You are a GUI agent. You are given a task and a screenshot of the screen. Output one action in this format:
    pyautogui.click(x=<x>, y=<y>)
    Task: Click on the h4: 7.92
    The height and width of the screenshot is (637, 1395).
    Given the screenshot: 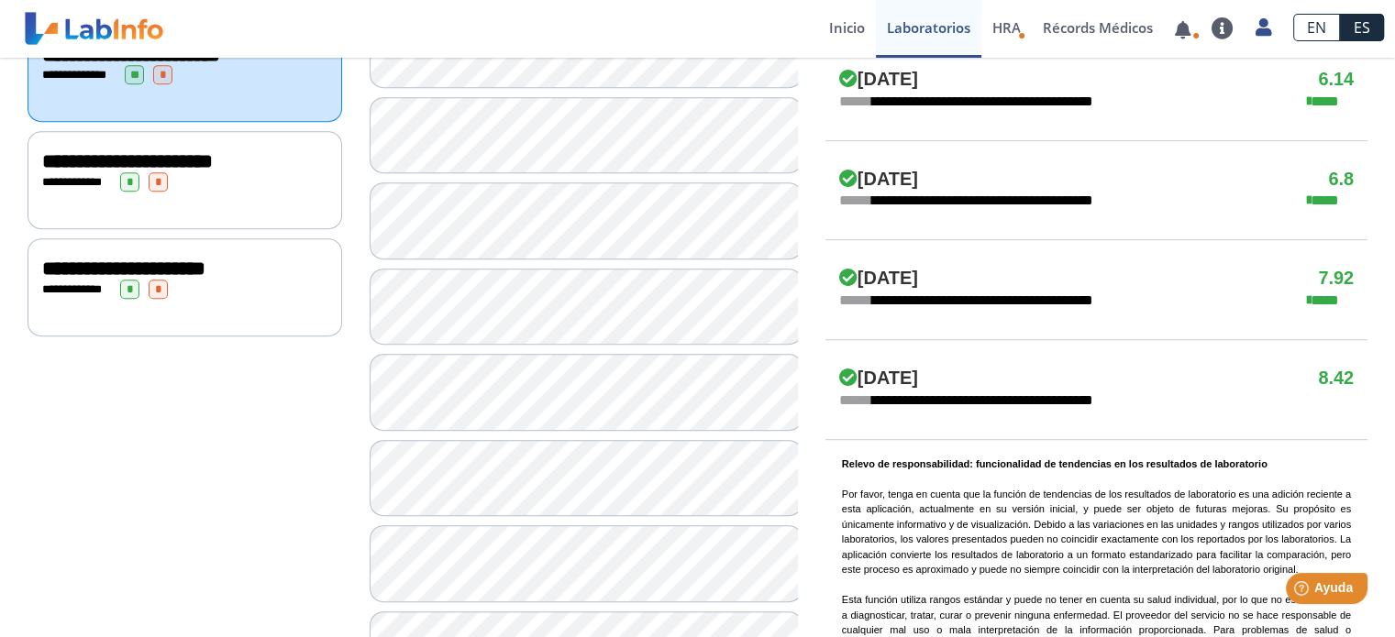 What is the action you would take?
    pyautogui.click(x=1335, y=279)
    